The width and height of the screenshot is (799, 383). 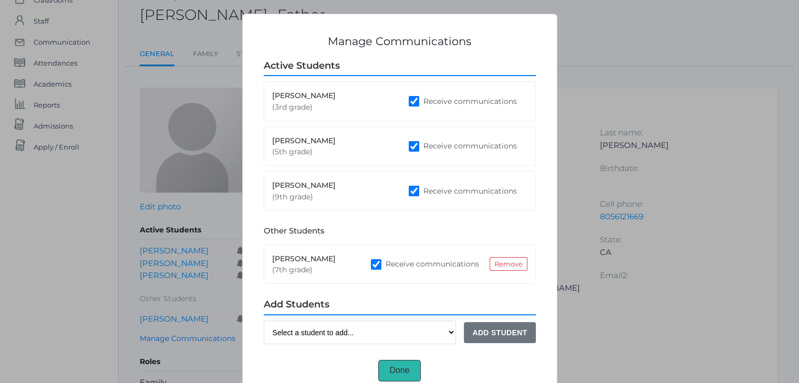 I want to click on h3: Other Students, so click(x=400, y=231).